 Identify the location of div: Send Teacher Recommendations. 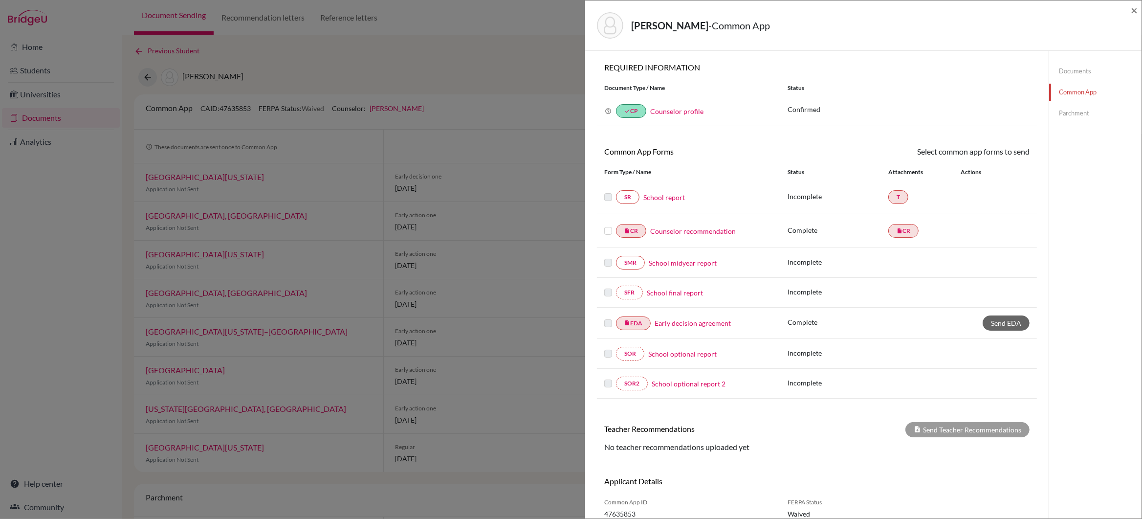
(967, 429).